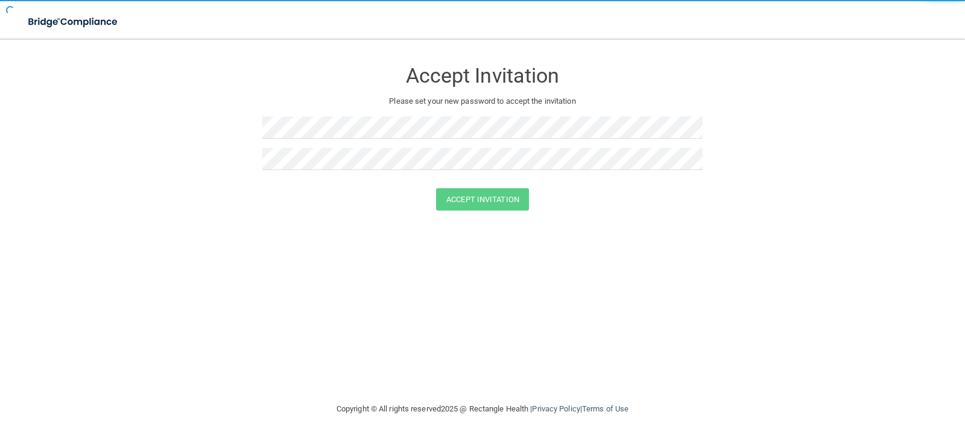 Image resolution: width=965 pixels, height=441 pixels. What do you see at coordinates (555, 408) in the screenshot?
I see `a: Privacy Policy` at bounding box center [555, 408].